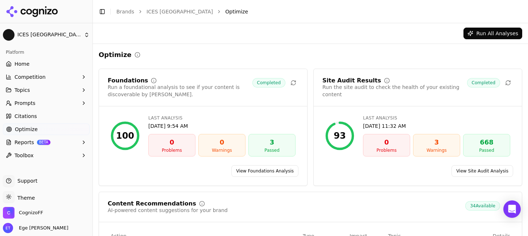  What do you see at coordinates (26, 116) in the screenshot?
I see `span: Citations` at bounding box center [26, 116].